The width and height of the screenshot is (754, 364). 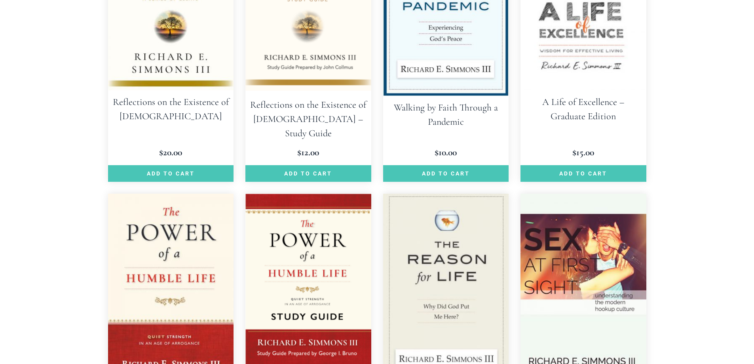 I want to click on bdi: 20.00, so click(x=171, y=152).